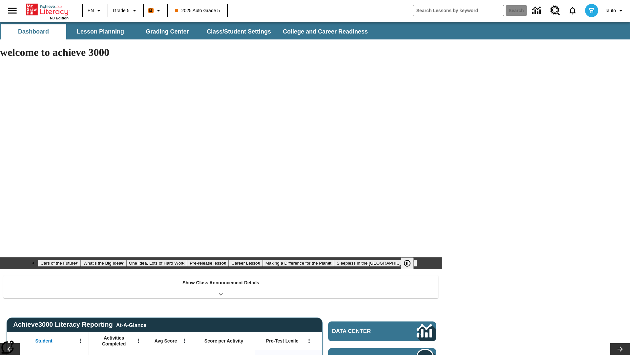  Describe the element at coordinates (592, 11) in the screenshot. I see `img: avatar image` at that location.